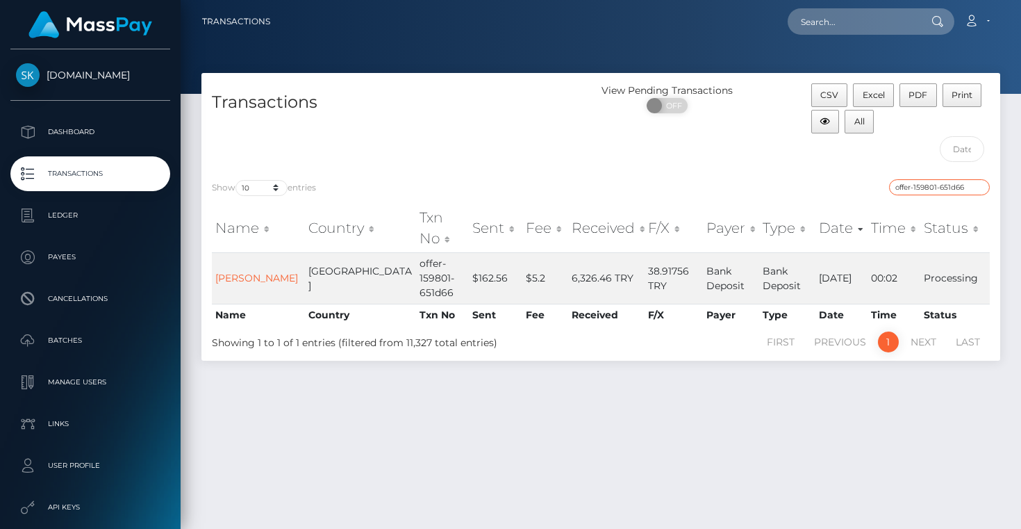 The image size is (1021, 529). I want to click on a: Links, so click(90, 424).